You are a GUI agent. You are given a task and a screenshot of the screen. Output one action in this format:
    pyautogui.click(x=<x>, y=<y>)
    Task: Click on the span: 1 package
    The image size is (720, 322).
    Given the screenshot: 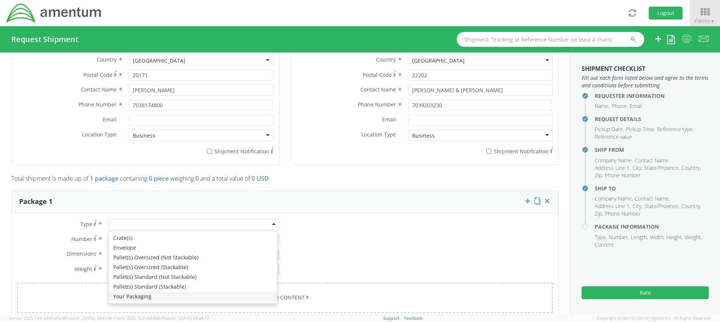 What is the action you would take?
    pyautogui.click(x=104, y=179)
    